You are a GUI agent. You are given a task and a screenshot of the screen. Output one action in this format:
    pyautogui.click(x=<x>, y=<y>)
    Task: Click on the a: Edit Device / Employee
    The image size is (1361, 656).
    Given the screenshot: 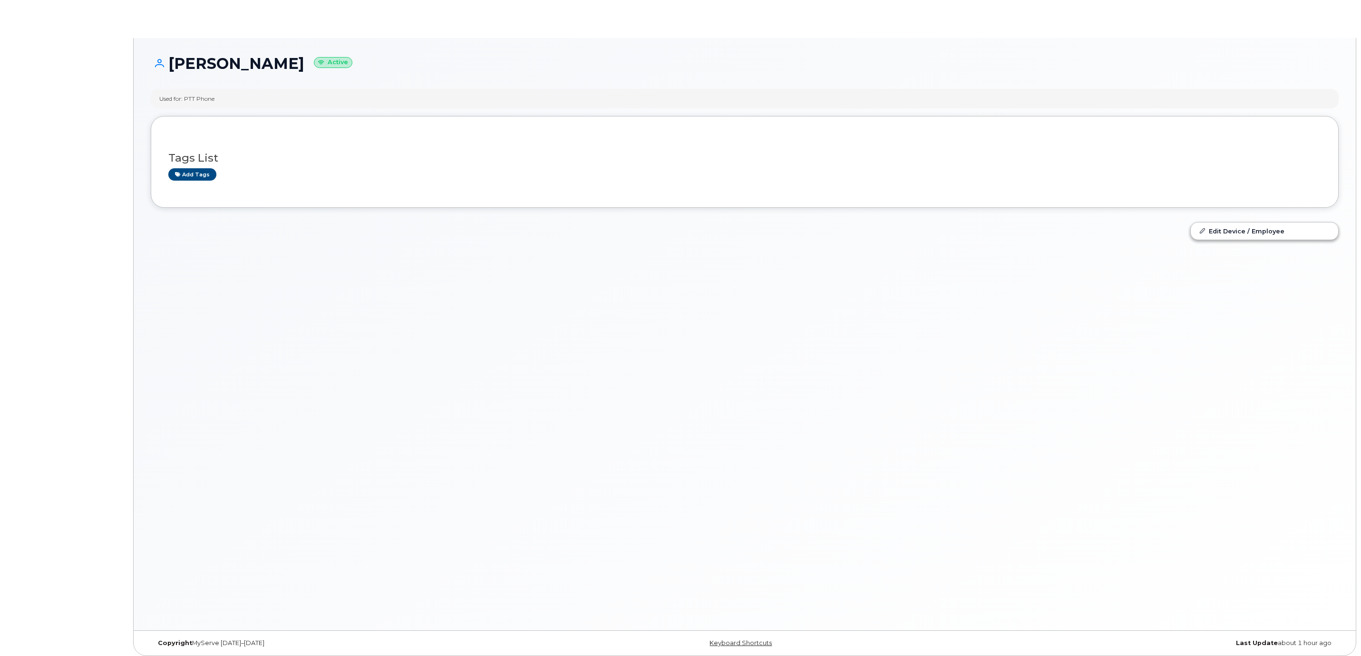 What is the action you would take?
    pyautogui.click(x=1265, y=231)
    